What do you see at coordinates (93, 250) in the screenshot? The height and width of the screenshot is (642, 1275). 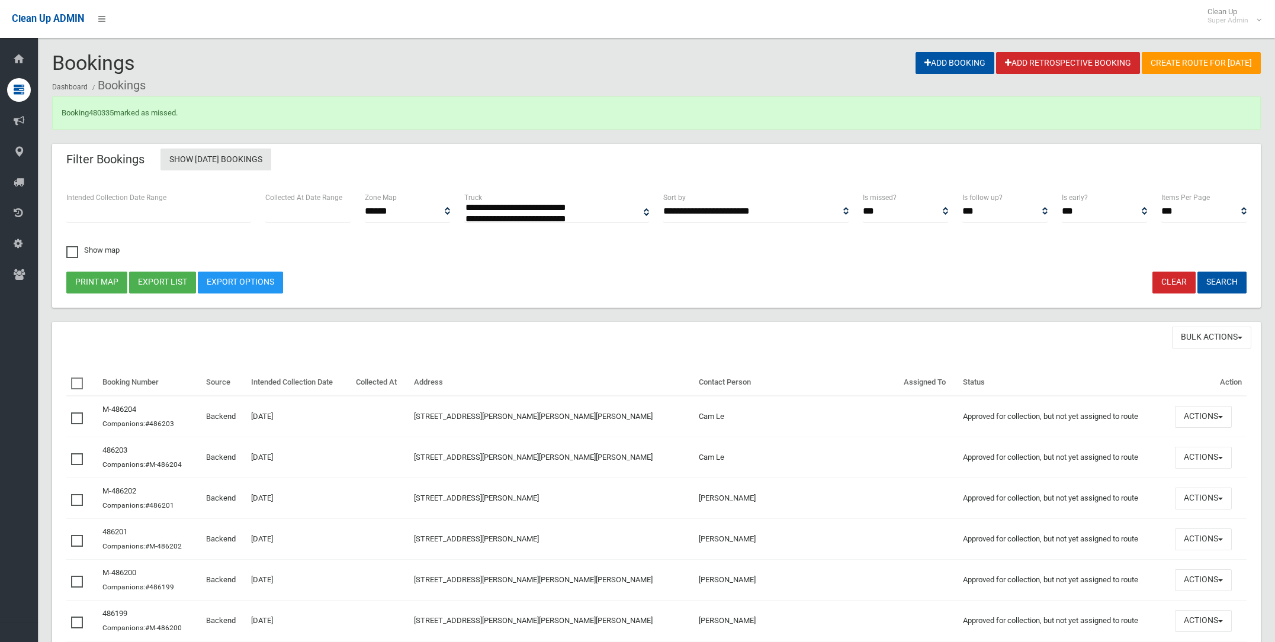 I see `span: Show map` at bounding box center [93, 250].